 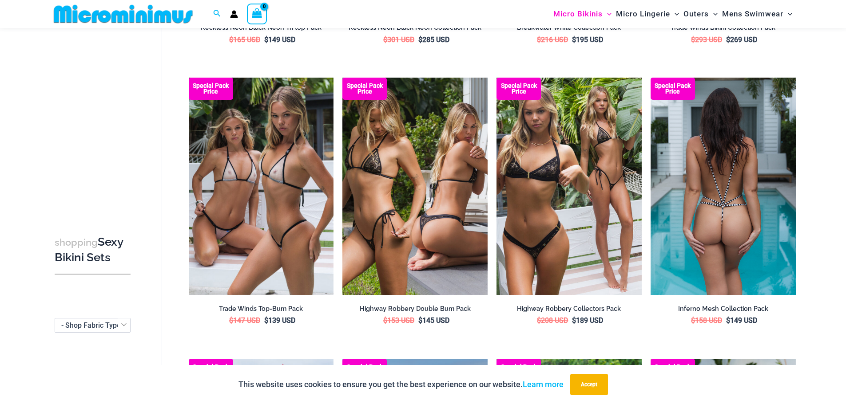 I want to click on a: Mens SwimwearMenu ToggleMenu Toggle, so click(x=757, y=14).